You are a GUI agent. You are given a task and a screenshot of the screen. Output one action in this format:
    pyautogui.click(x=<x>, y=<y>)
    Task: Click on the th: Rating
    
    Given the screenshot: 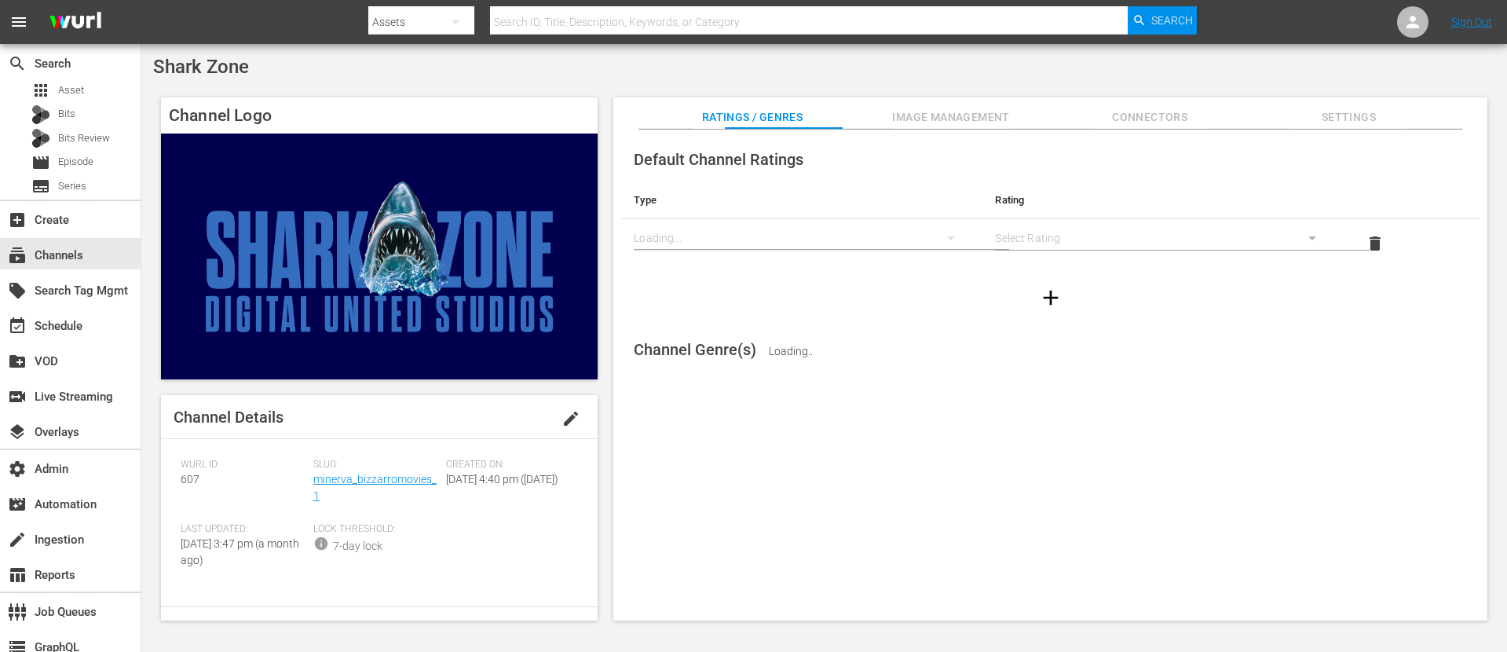 What is the action you would take?
    pyautogui.click(x=1163, y=200)
    